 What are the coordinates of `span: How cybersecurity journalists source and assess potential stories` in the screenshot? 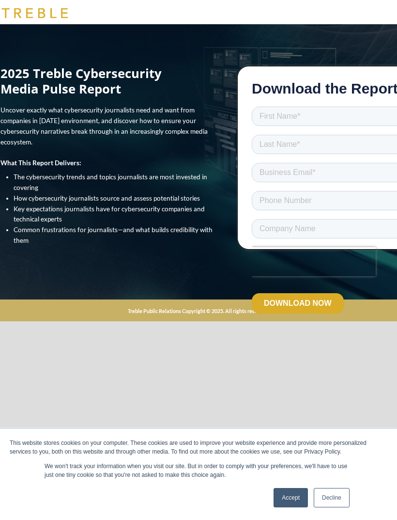 It's located at (107, 198).